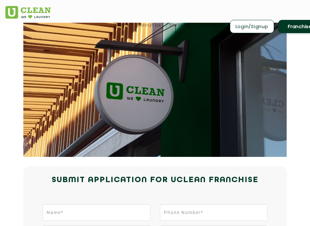  Describe the element at coordinates (213, 212) in the screenshot. I see `input: Phone Number*` at that location.